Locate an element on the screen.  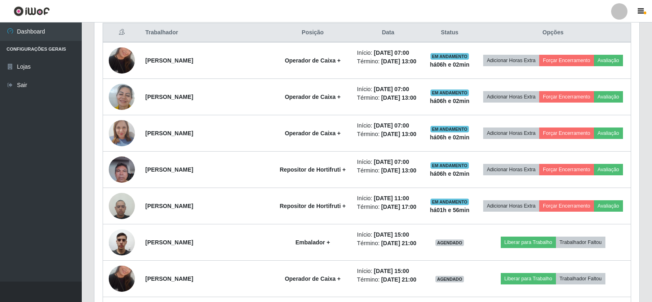
img: 1721053497188.jpeg is located at coordinates (122, 169).